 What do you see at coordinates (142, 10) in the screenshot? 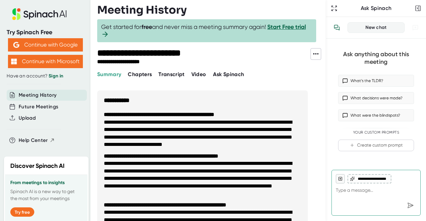
I see `h3: Meeting History` at bounding box center [142, 10].